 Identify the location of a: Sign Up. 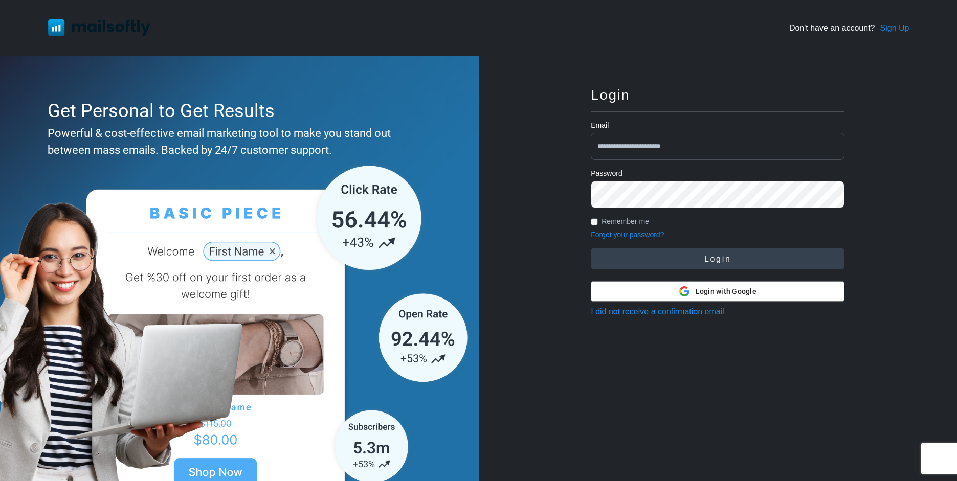
(895, 28).